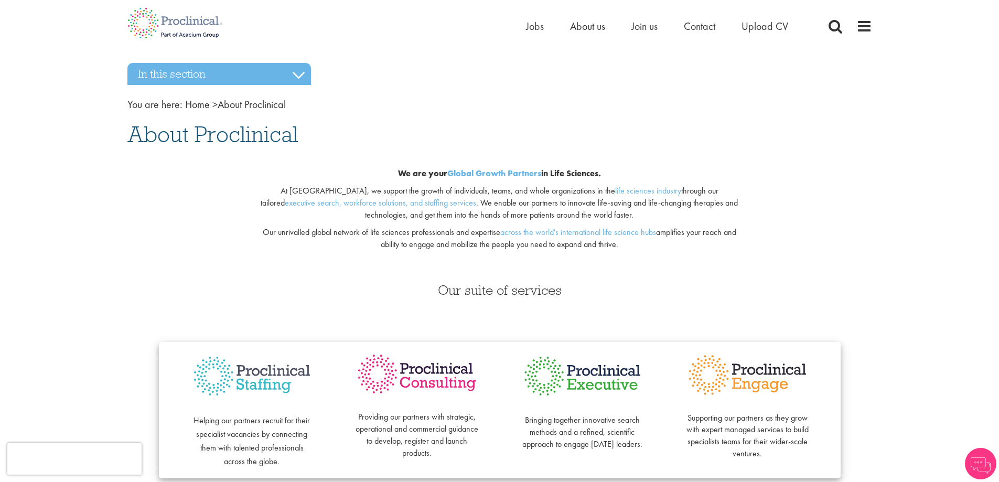 Image resolution: width=999 pixels, height=482 pixels. Describe the element at coordinates (748, 375) in the screenshot. I see `img: Proclinical Engage` at that location.